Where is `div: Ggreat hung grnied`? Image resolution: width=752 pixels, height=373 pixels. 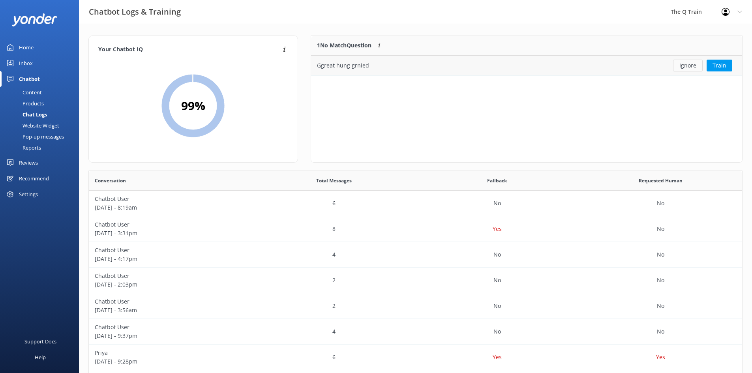
div: Ggreat hung grnied is located at coordinates (343, 66).